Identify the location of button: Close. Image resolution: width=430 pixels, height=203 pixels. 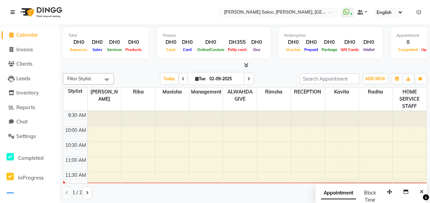
(421, 192).